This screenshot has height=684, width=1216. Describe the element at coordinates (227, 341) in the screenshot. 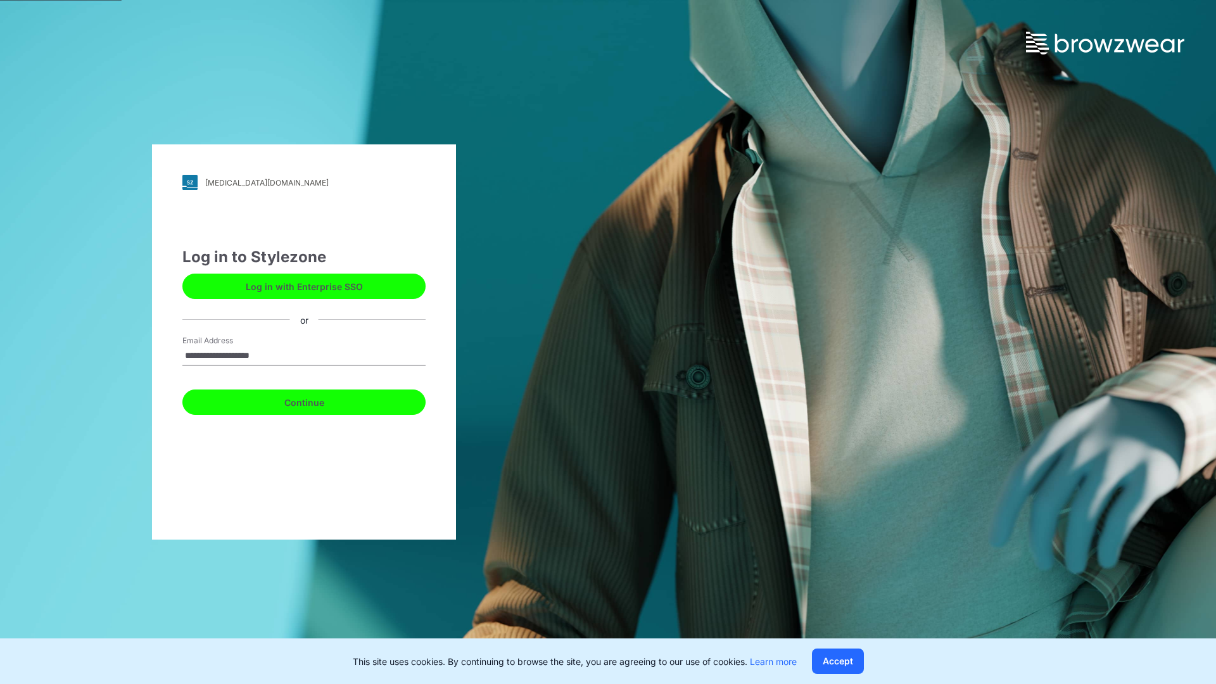

I see `label: Email Address` at that location.